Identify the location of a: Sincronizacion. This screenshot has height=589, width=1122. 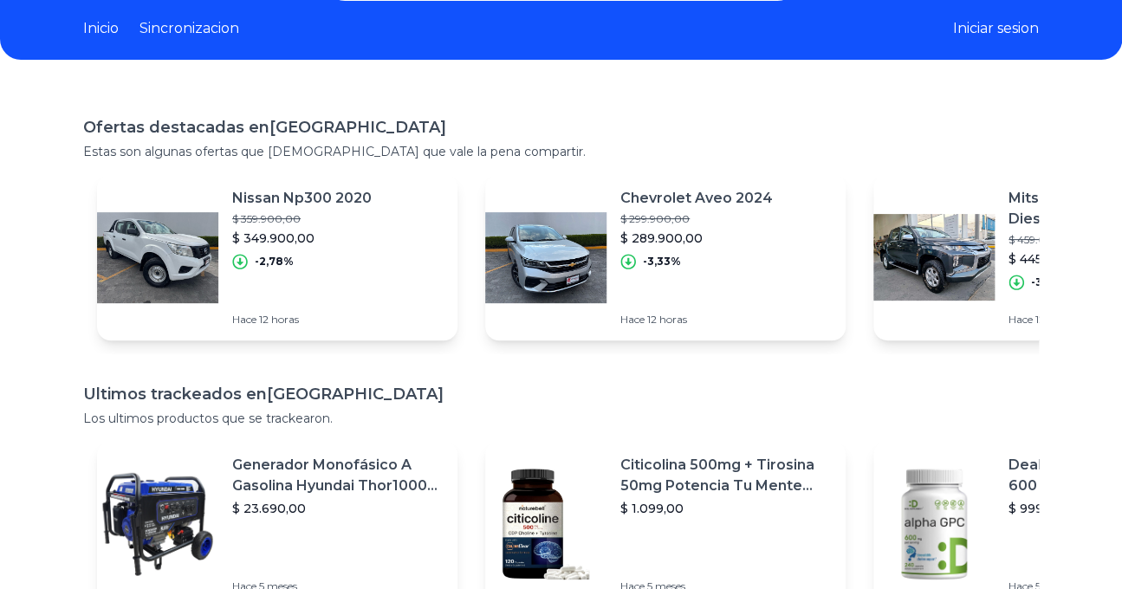
(189, 29).